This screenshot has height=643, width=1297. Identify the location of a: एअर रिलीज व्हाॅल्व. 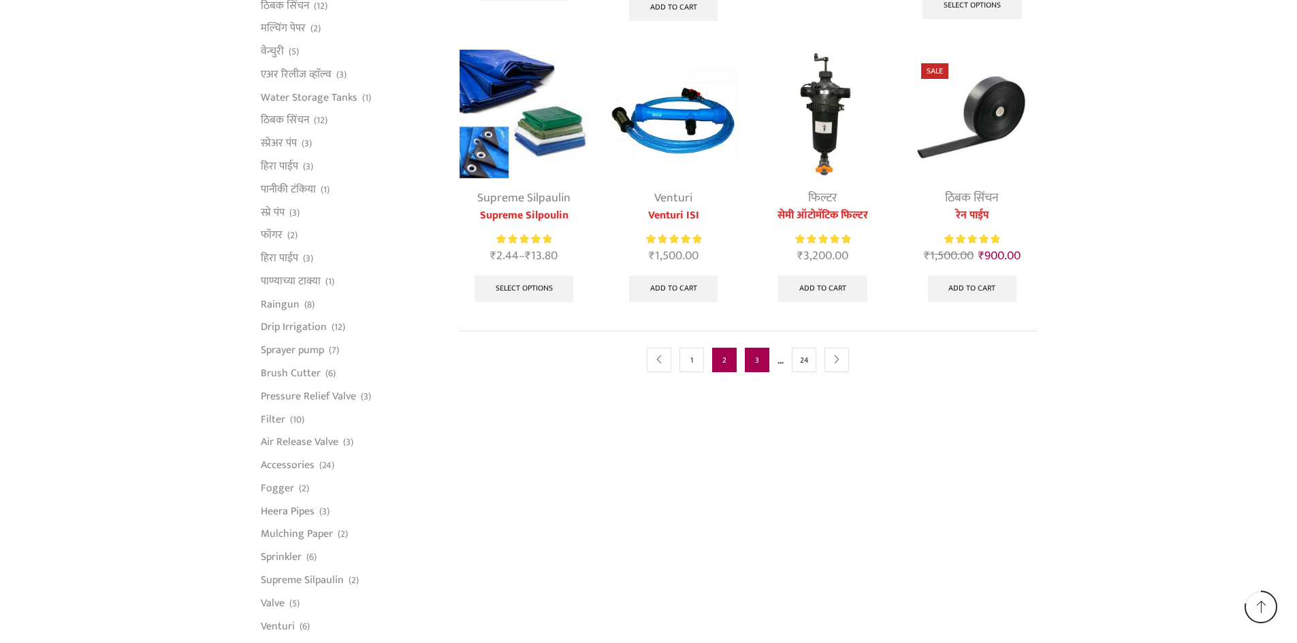
(296, 74).